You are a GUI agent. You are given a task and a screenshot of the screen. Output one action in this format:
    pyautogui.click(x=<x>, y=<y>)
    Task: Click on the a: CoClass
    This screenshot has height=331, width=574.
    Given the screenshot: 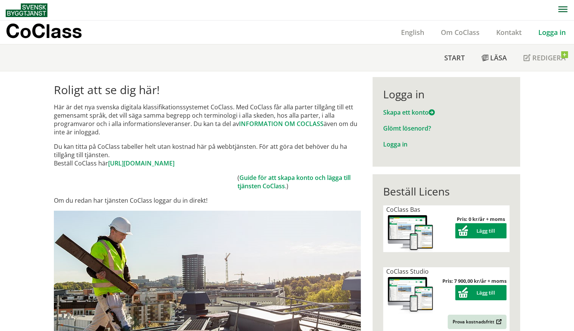 What is the action you would take?
    pyautogui.click(x=52, y=32)
    